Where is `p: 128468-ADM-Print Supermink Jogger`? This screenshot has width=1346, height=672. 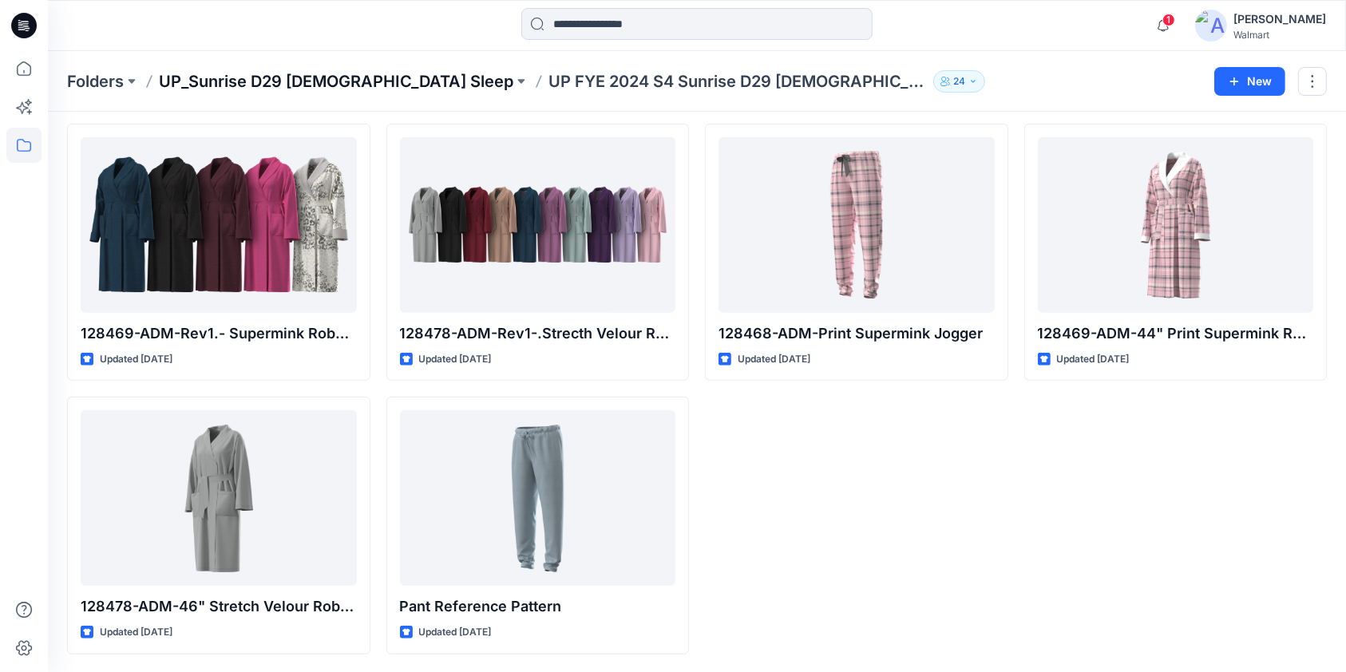
p: 128468-ADM-Print Supermink Jogger is located at coordinates (857, 334).